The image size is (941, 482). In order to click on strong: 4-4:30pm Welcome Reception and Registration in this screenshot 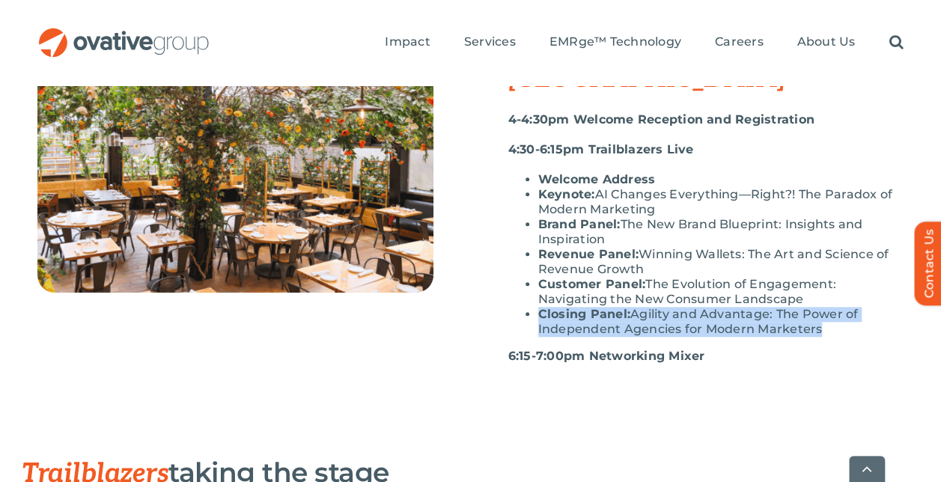, I will do `click(661, 119)`.